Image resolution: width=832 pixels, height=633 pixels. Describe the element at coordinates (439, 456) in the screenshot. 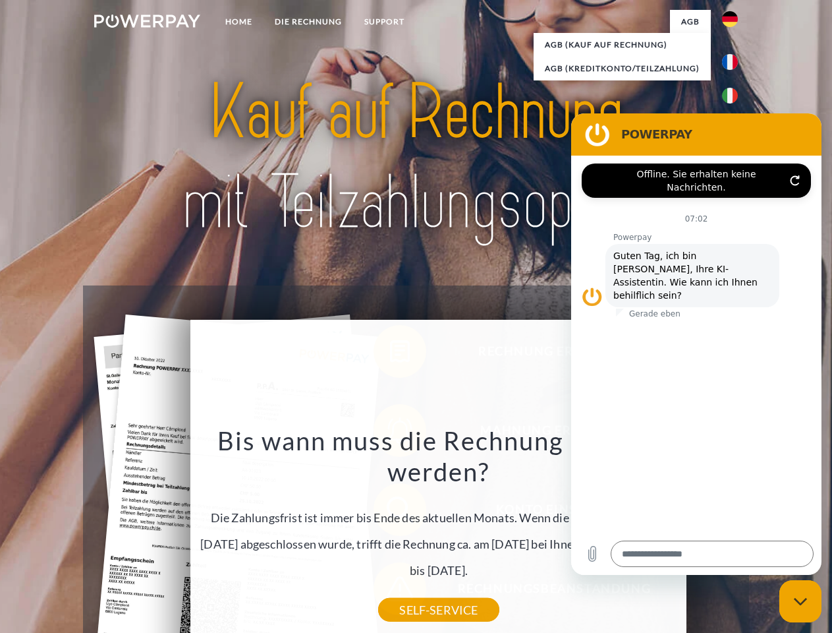

I see `h3: Bis wann muss die Rechnung bezahlt werden?` at that location.